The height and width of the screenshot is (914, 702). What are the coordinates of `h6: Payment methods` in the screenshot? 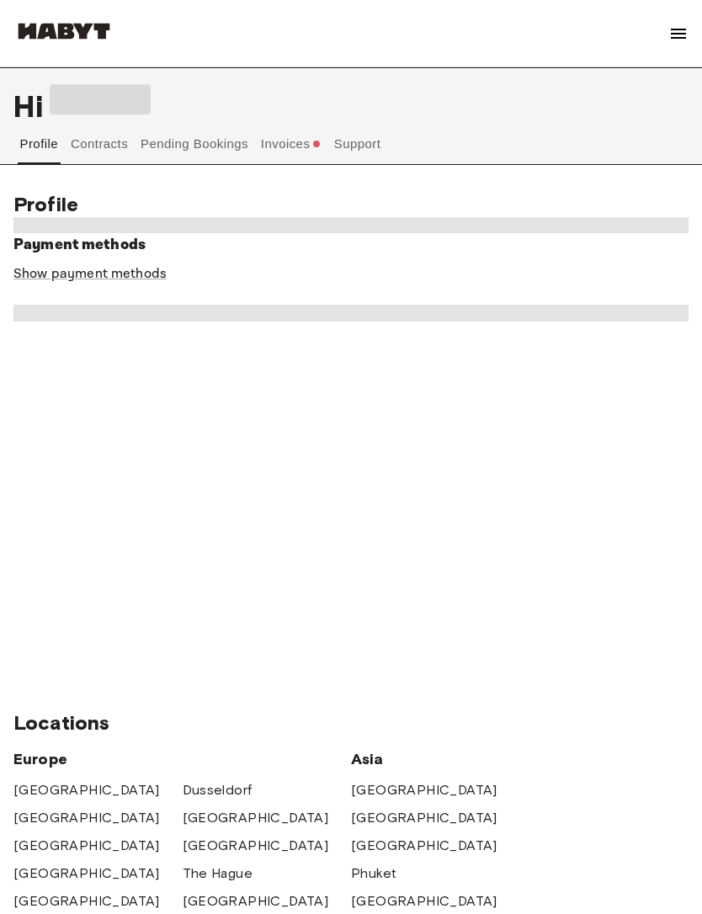 It's located at (351, 245).